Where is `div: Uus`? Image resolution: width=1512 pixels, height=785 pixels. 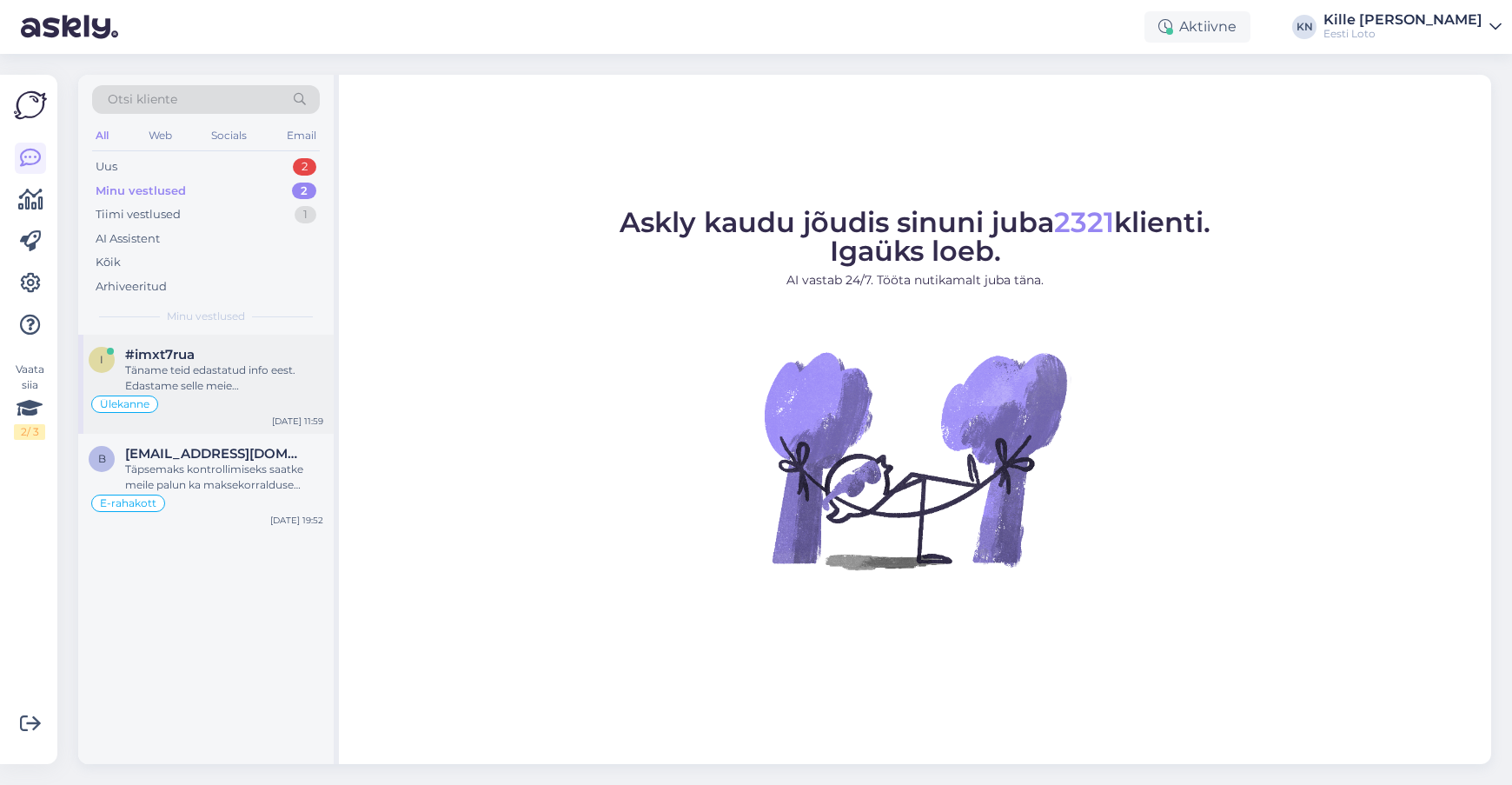 div: Uus is located at coordinates (106, 167).